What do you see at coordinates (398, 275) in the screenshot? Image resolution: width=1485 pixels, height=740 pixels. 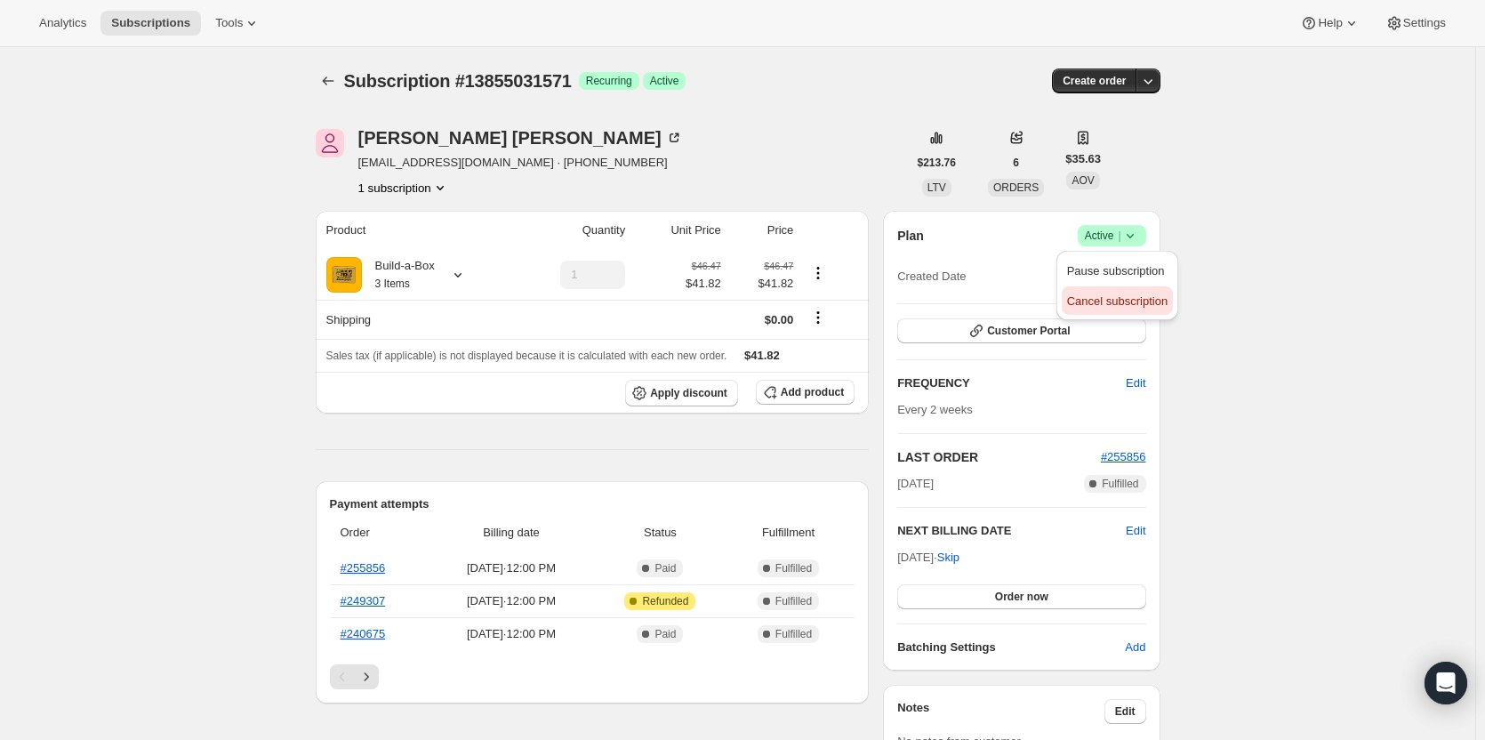 I see `div: Build-a-Box` at bounding box center [398, 275].